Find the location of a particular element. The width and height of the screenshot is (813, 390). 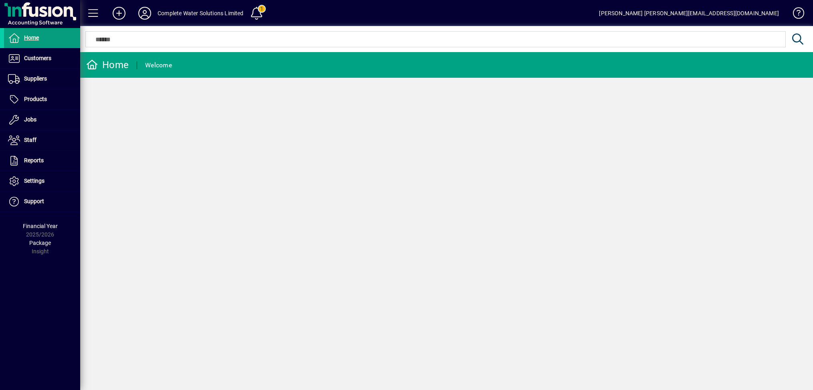

a: Knowledge Base is located at coordinates (795, 14).